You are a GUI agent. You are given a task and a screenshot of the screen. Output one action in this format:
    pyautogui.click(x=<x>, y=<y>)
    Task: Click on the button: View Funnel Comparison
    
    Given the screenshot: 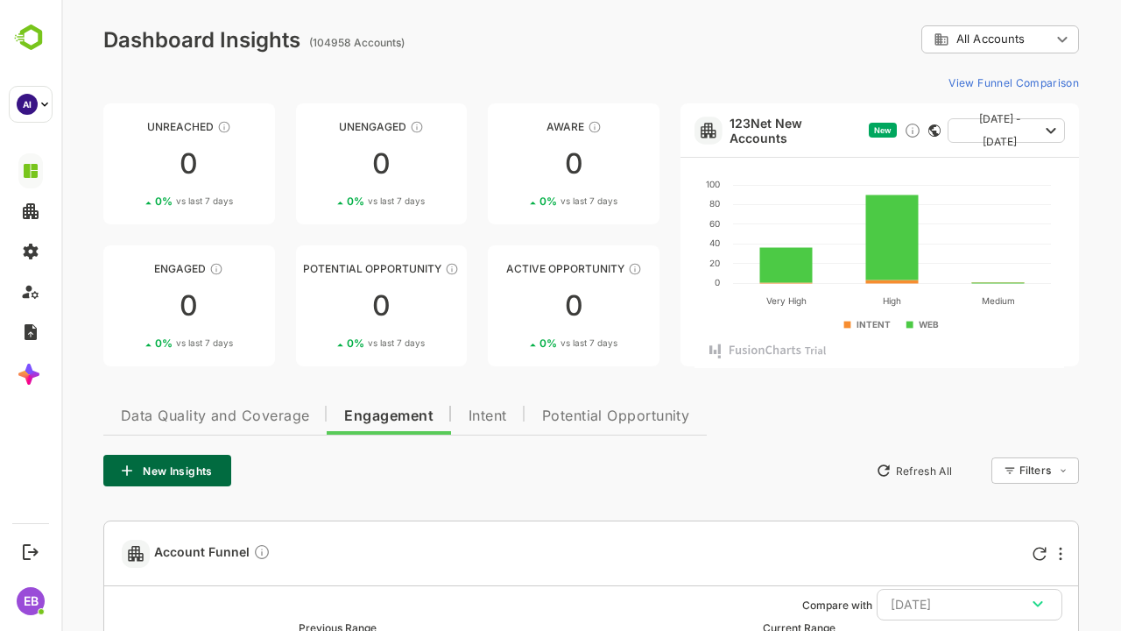 What is the action you would take?
    pyautogui.click(x=949, y=82)
    